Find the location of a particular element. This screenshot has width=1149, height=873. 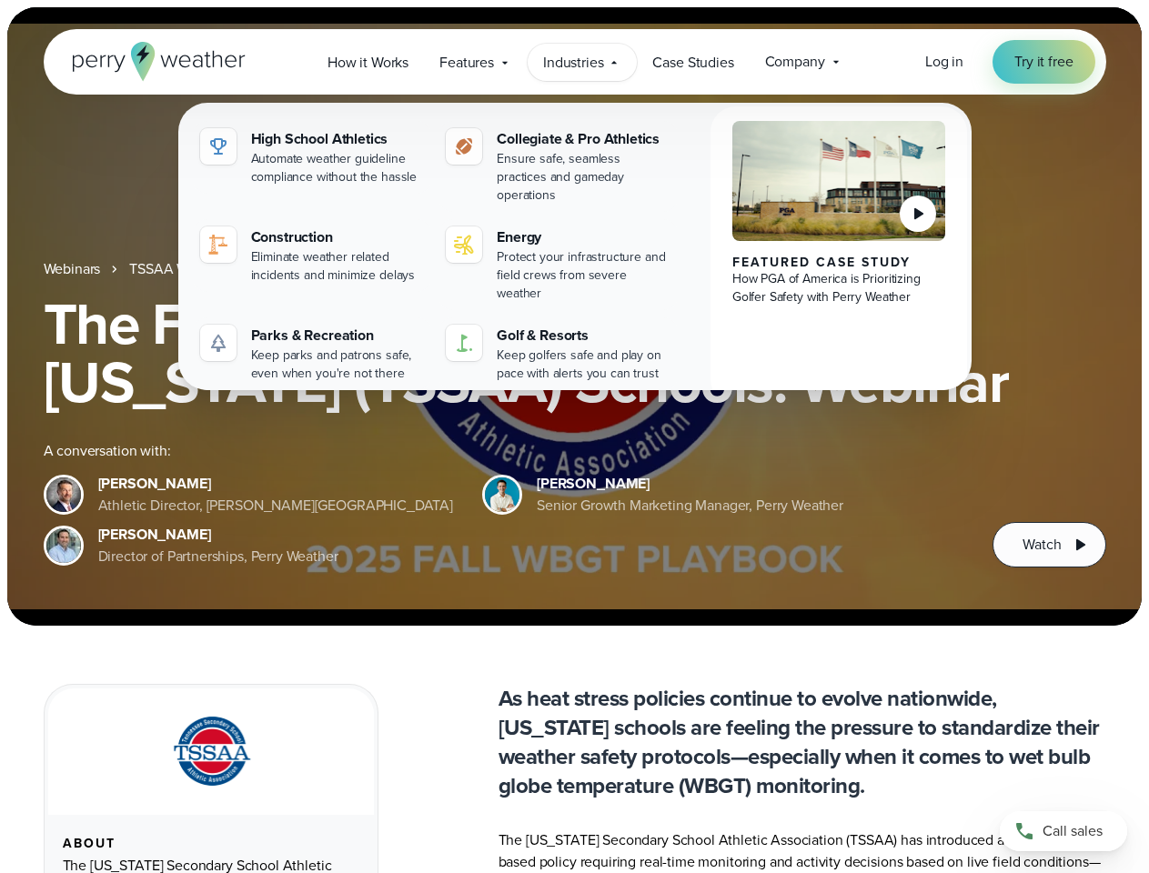

div: Golf & Resorts is located at coordinates (583, 336).